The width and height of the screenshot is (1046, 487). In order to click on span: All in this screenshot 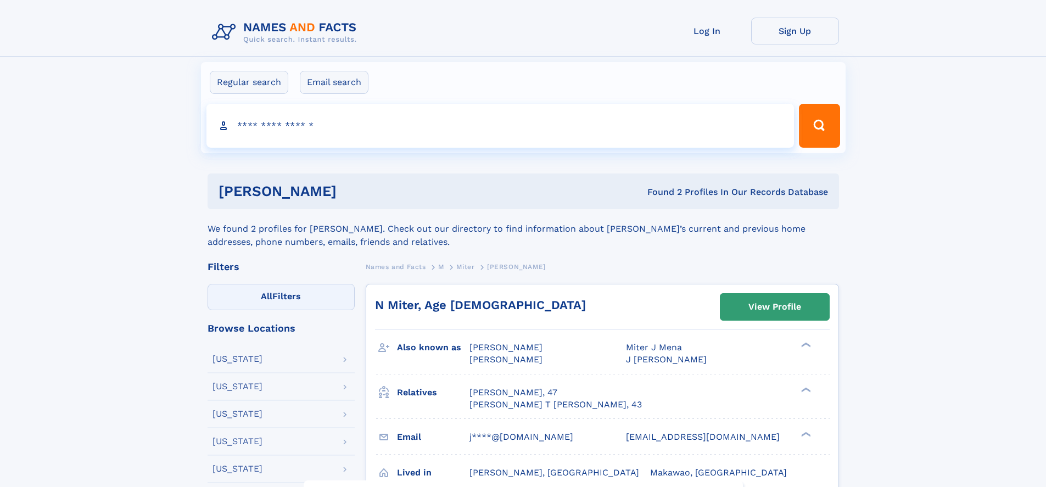, I will do `click(266, 296)`.